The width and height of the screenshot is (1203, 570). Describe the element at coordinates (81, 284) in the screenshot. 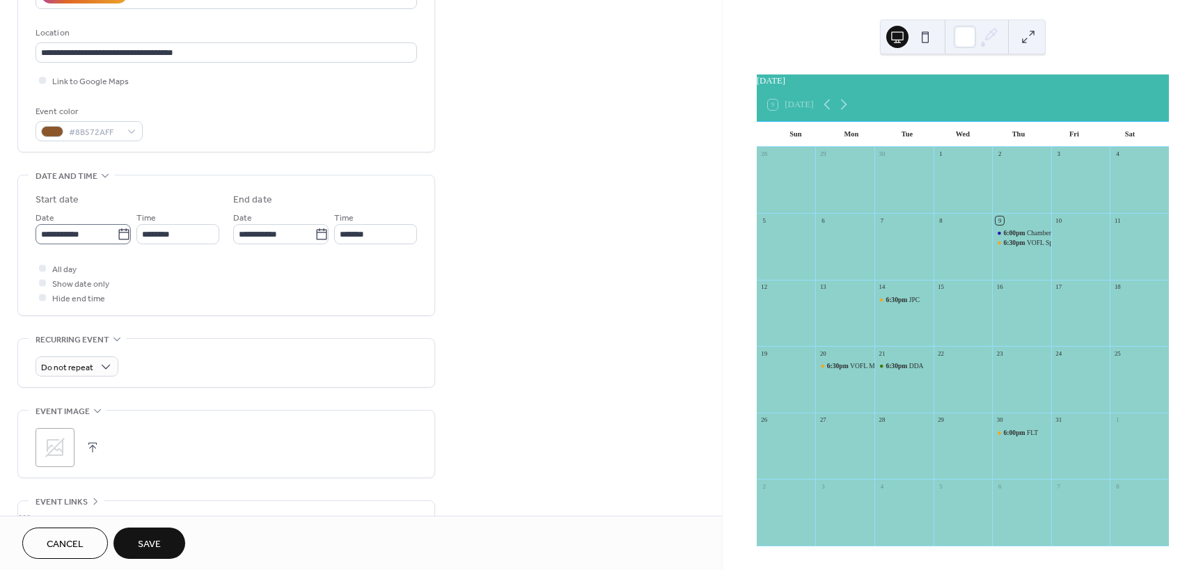

I see `span: Show date only` at that location.